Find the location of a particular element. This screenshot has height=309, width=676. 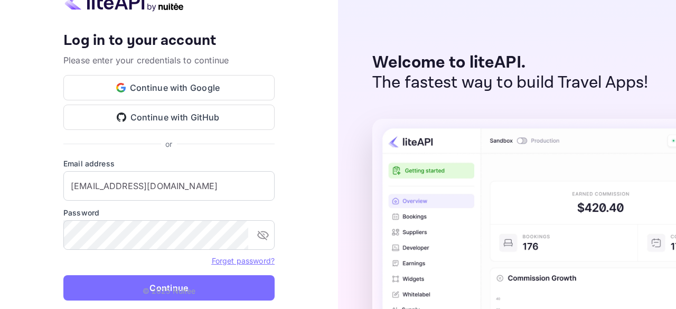

p: © 2025 Nuitee is located at coordinates (169, 290).